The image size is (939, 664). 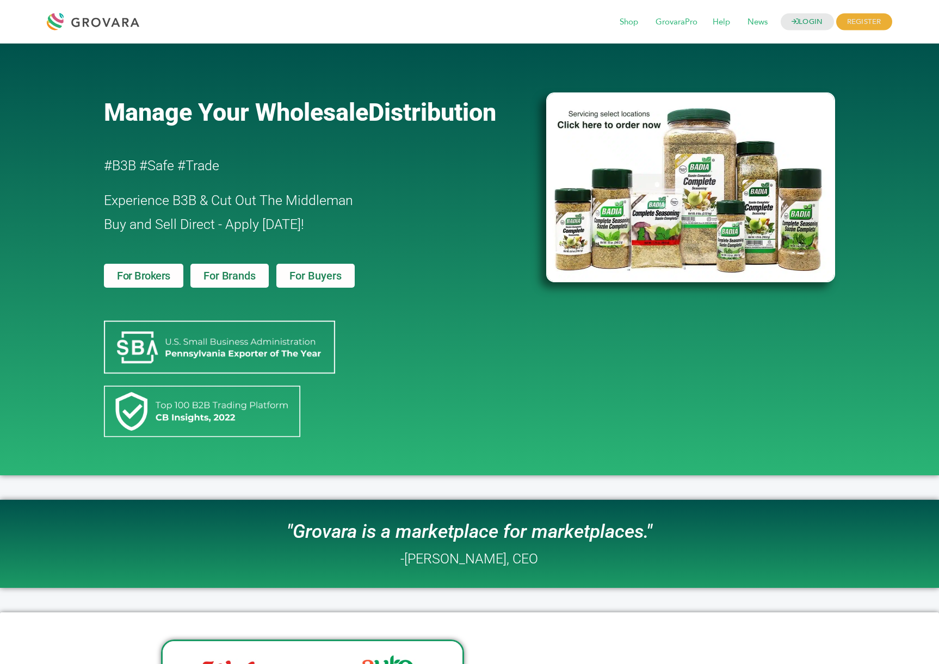 I want to click on a: For Brokers, so click(x=144, y=276).